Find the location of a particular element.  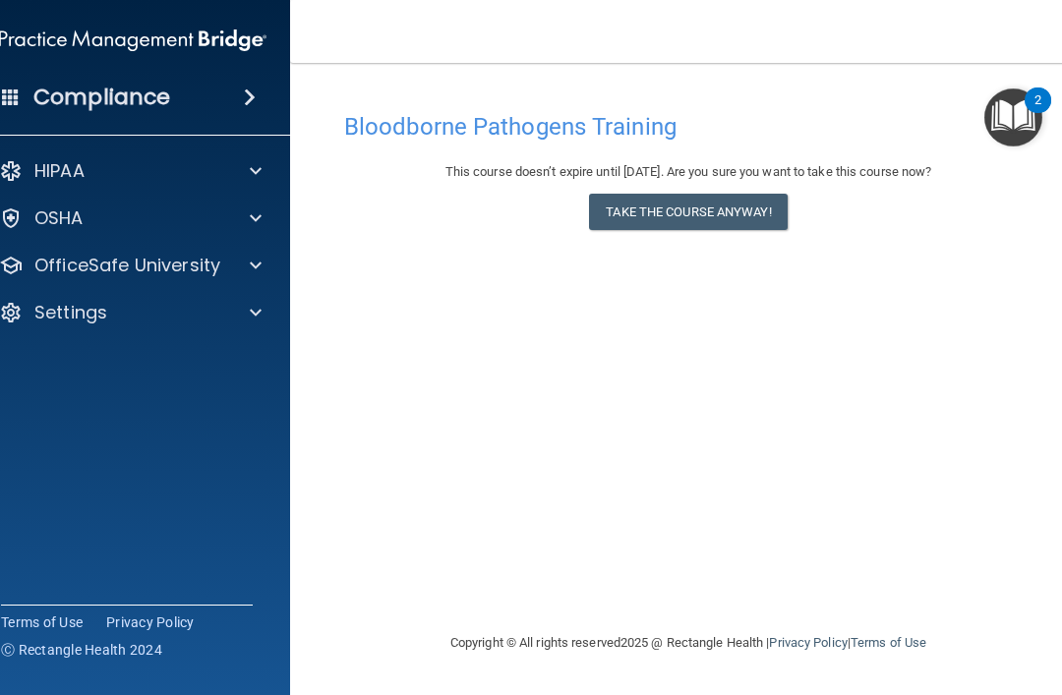

p: Settings is located at coordinates (71, 313).